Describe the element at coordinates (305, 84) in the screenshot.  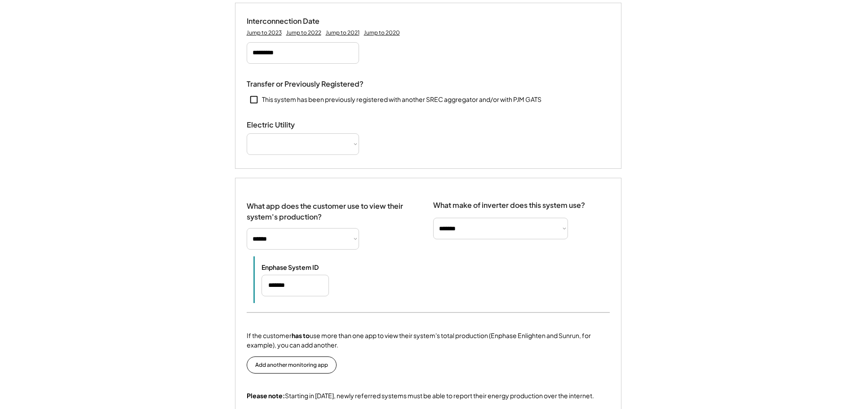
I see `div: Transfer or Previously Registered?` at that location.